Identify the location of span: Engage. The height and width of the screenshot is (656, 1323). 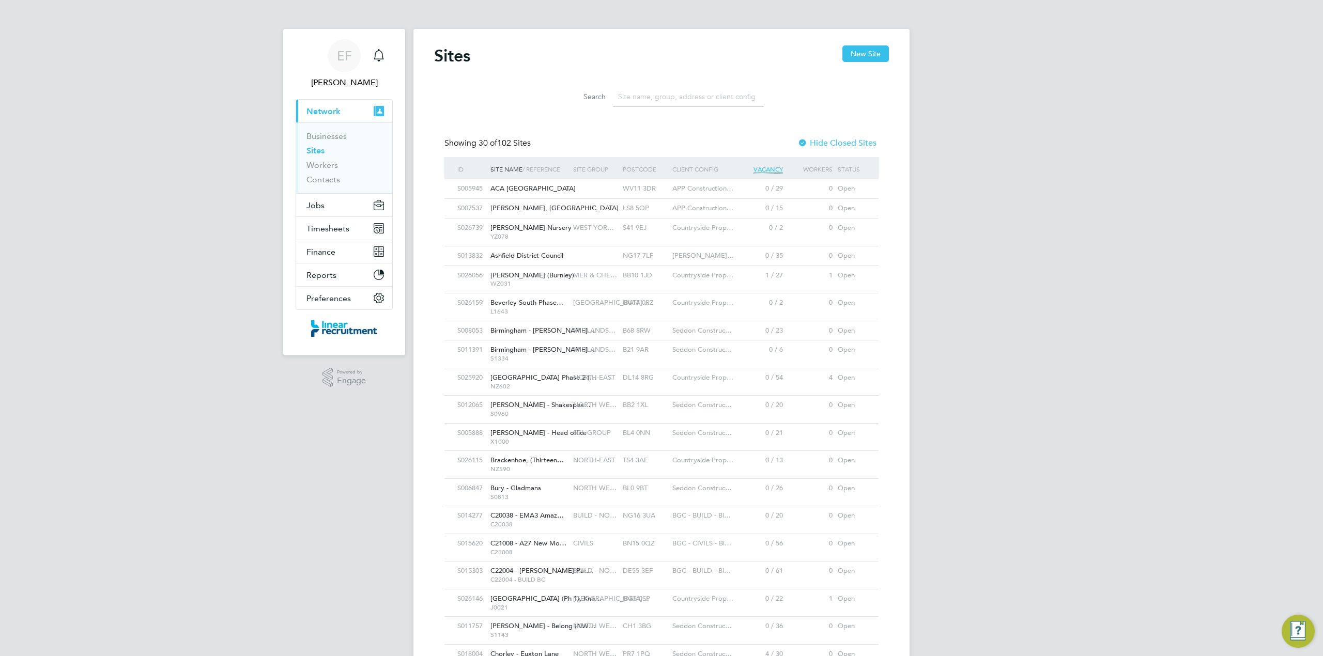
(351, 381).